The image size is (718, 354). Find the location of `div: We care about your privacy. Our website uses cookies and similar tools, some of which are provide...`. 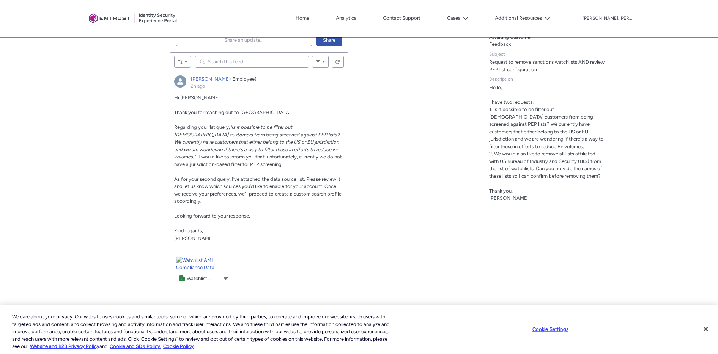

div: We care about your privacy. Our website uses cookies and similar tools, some of which are provide... is located at coordinates (203, 332).